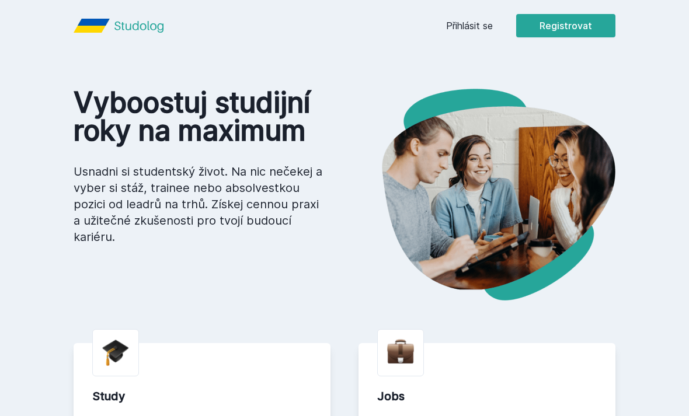  What do you see at coordinates (200, 117) in the screenshot?
I see `h1: Vyboostuj studijní roky na maximum` at bounding box center [200, 117].